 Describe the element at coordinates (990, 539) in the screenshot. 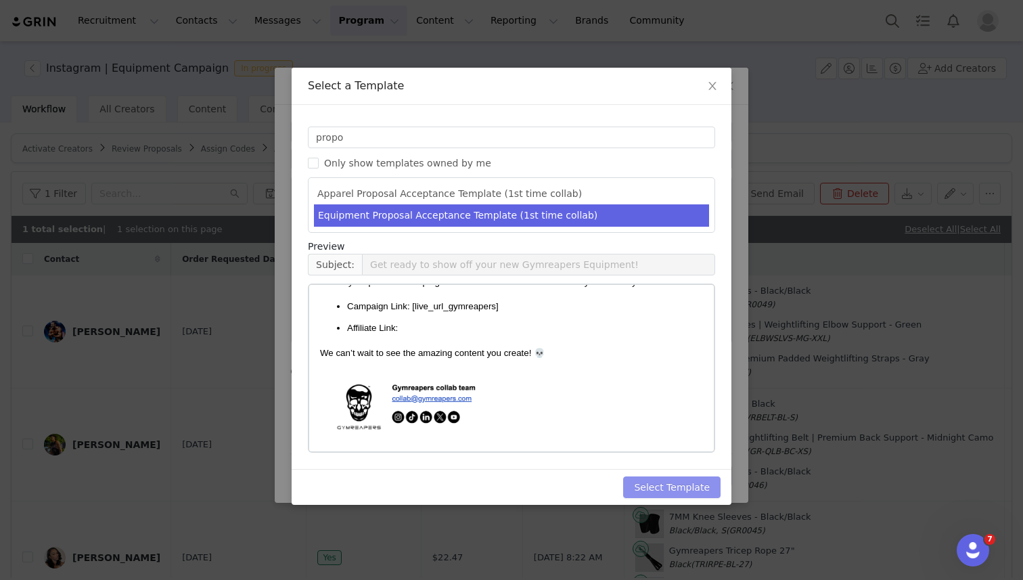

I see `span: 7` at that location.